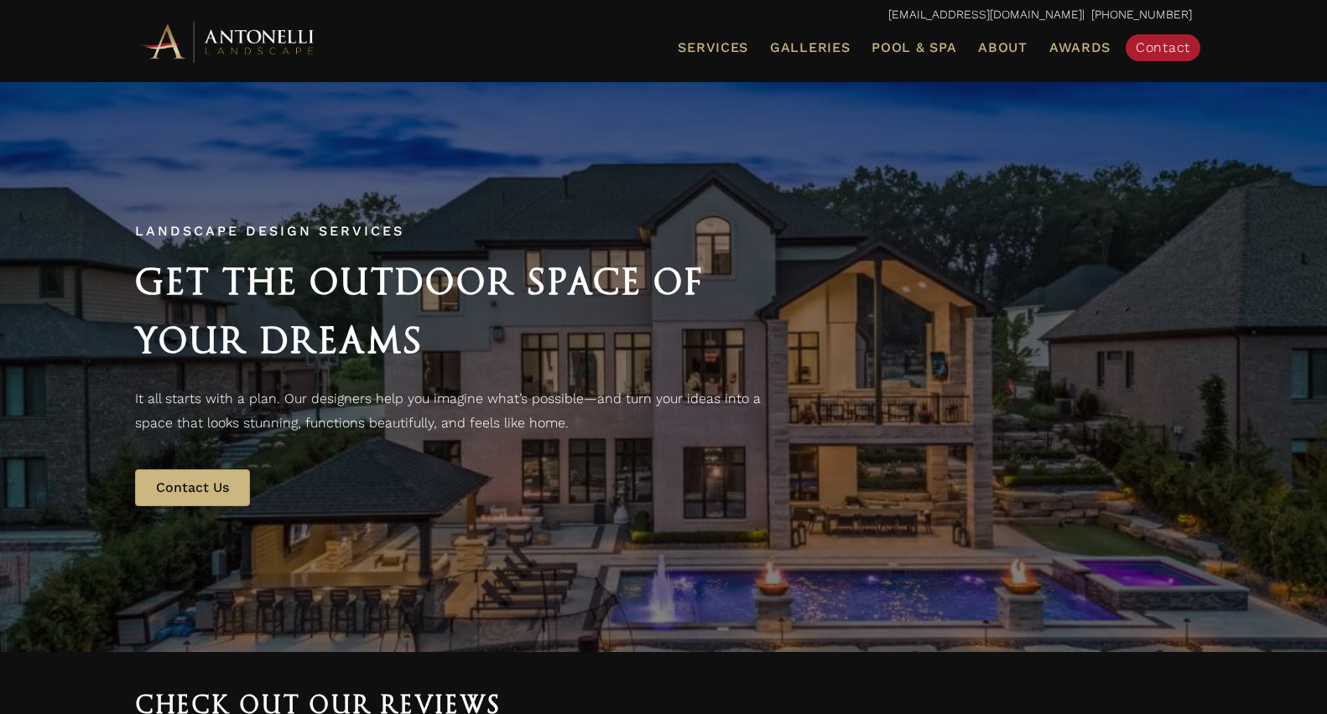 The image size is (1327, 714). What do you see at coordinates (1162, 47) in the screenshot?
I see `span: Contact` at bounding box center [1162, 47].